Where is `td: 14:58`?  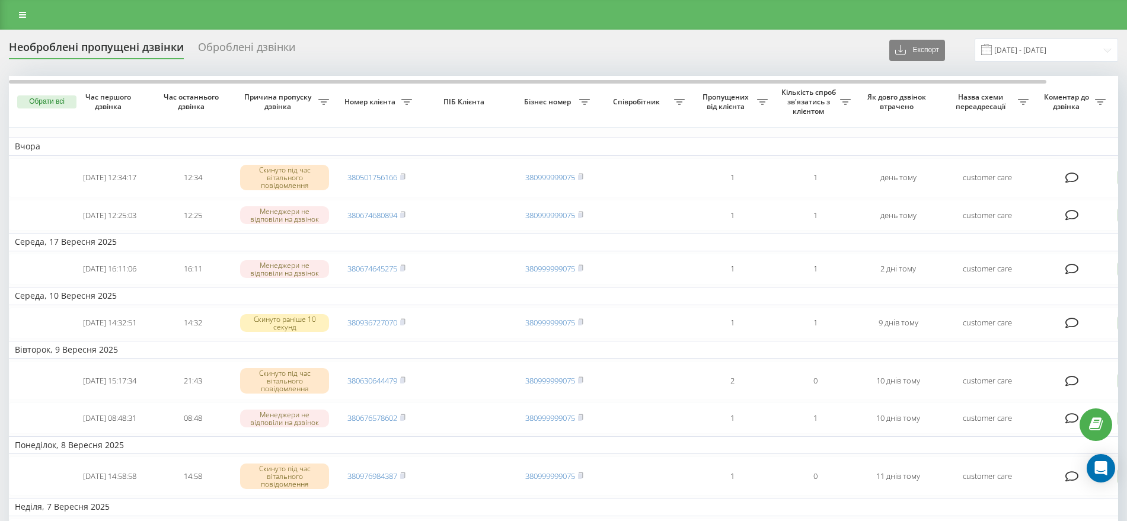
td: 14:58 is located at coordinates (193, 476).